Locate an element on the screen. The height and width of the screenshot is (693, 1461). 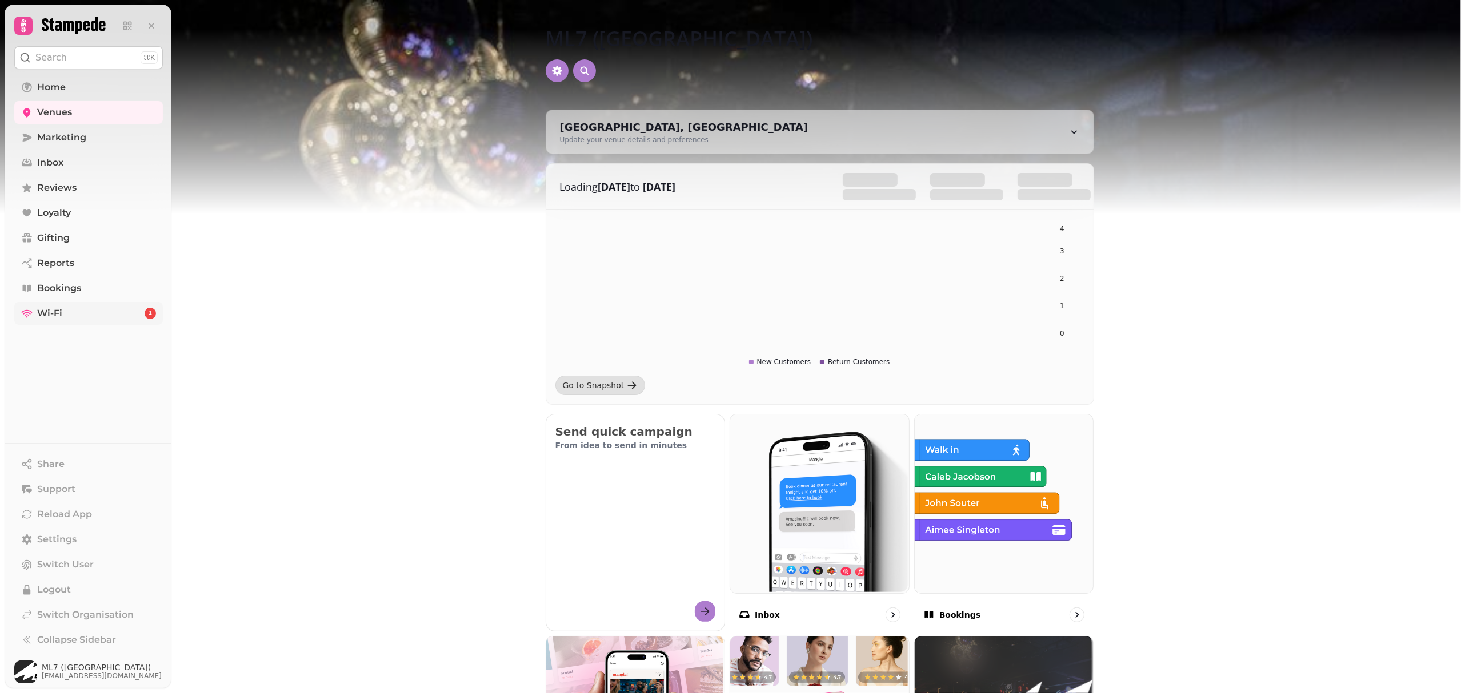
a: Reviews is located at coordinates (89, 188).